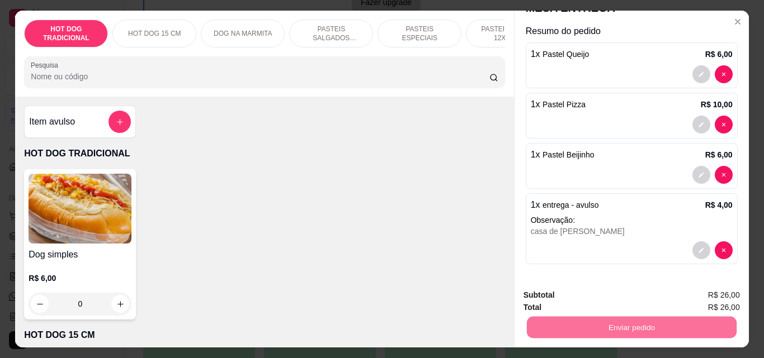 This screenshot has height=358, width=764. Describe the element at coordinates (532, 307) in the screenshot. I see `strong: Total` at that location.